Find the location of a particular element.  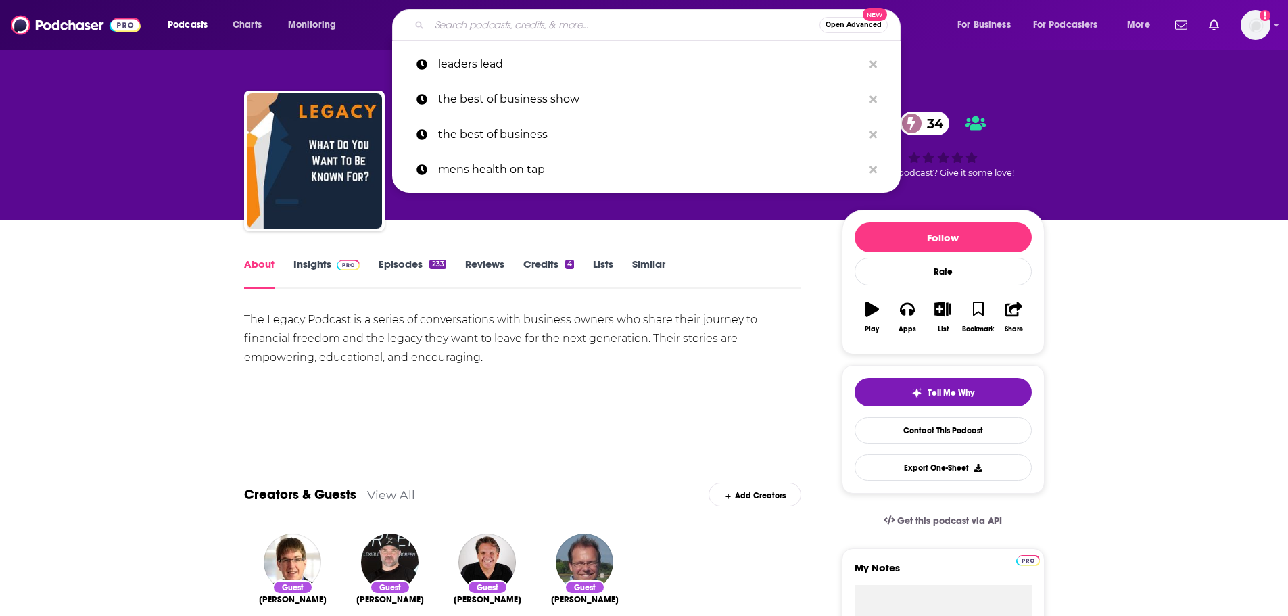

span: For Business is located at coordinates (984, 25).